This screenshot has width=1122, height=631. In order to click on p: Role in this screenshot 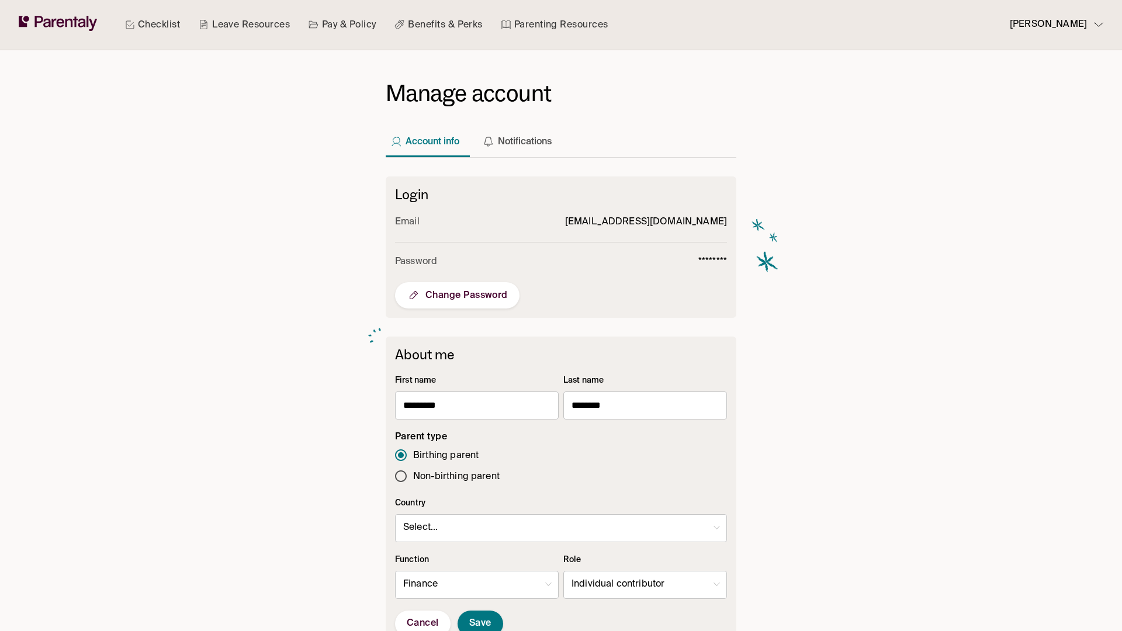, I will do `click(645, 560)`.